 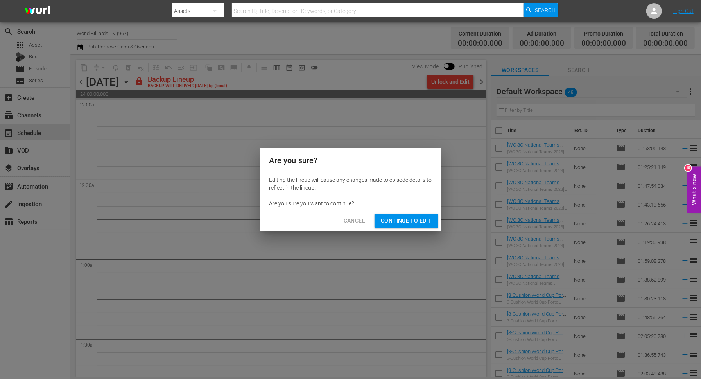 What do you see at coordinates (545, 10) in the screenshot?
I see `span: Search` at bounding box center [545, 10].